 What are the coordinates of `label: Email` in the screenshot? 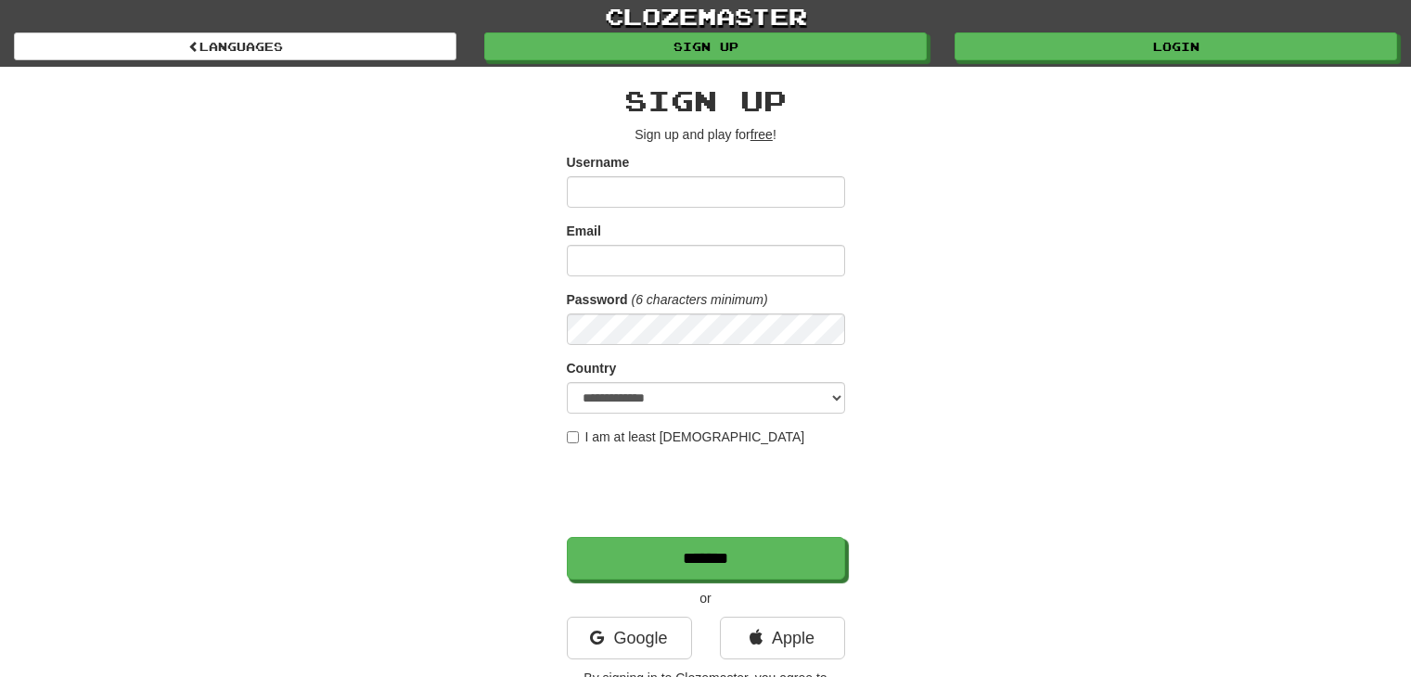 It's located at (583, 231).